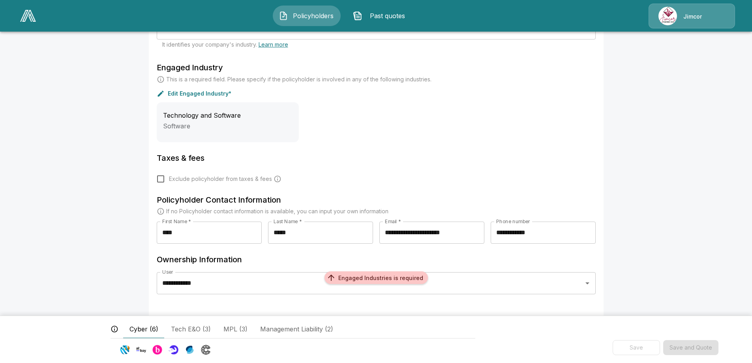 The image size is (752, 363). What do you see at coordinates (307, 16) in the screenshot?
I see `button: Policyholders IconPolicyholders` at bounding box center [307, 16].